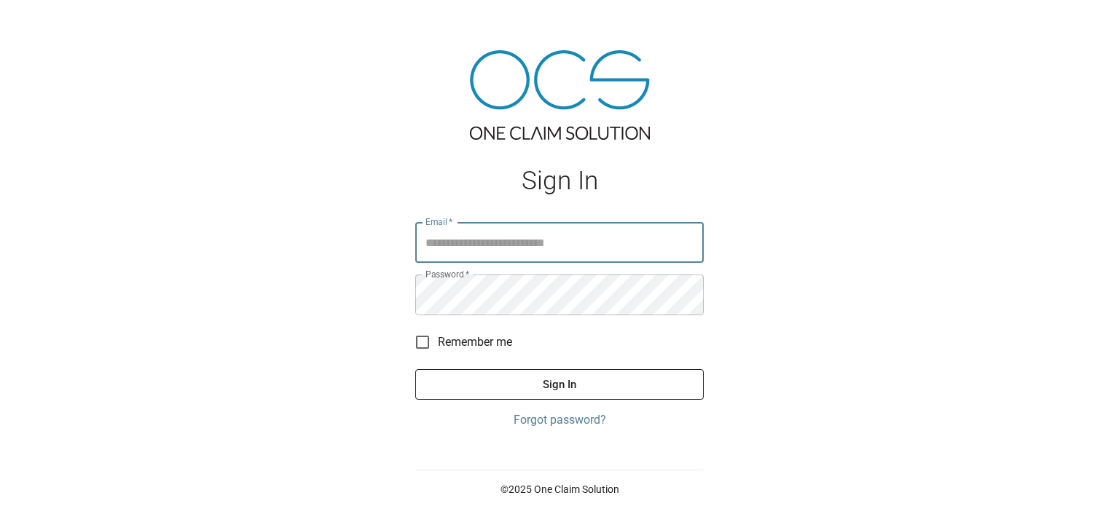  What do you see at coordinates (439, 221) in the screenshot?
I see `label: Email` at bounding box center [439, 221].